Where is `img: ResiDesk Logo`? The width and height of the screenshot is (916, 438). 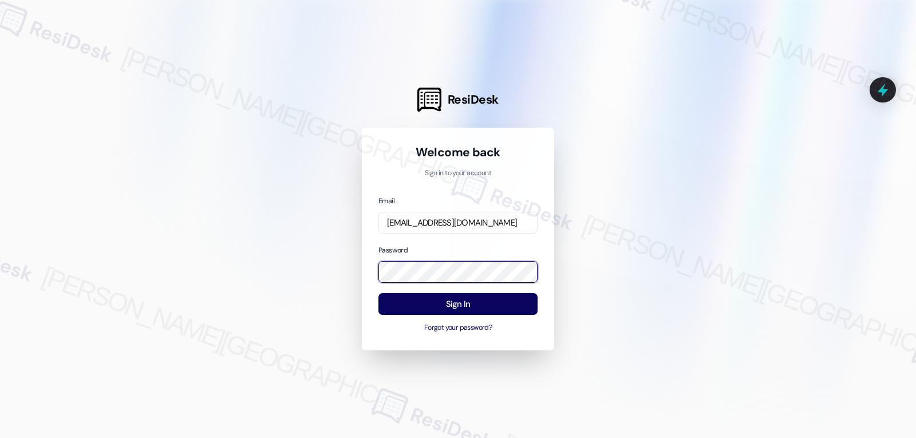 img: ResiDesk Logo is located at coordinates (429, 100).